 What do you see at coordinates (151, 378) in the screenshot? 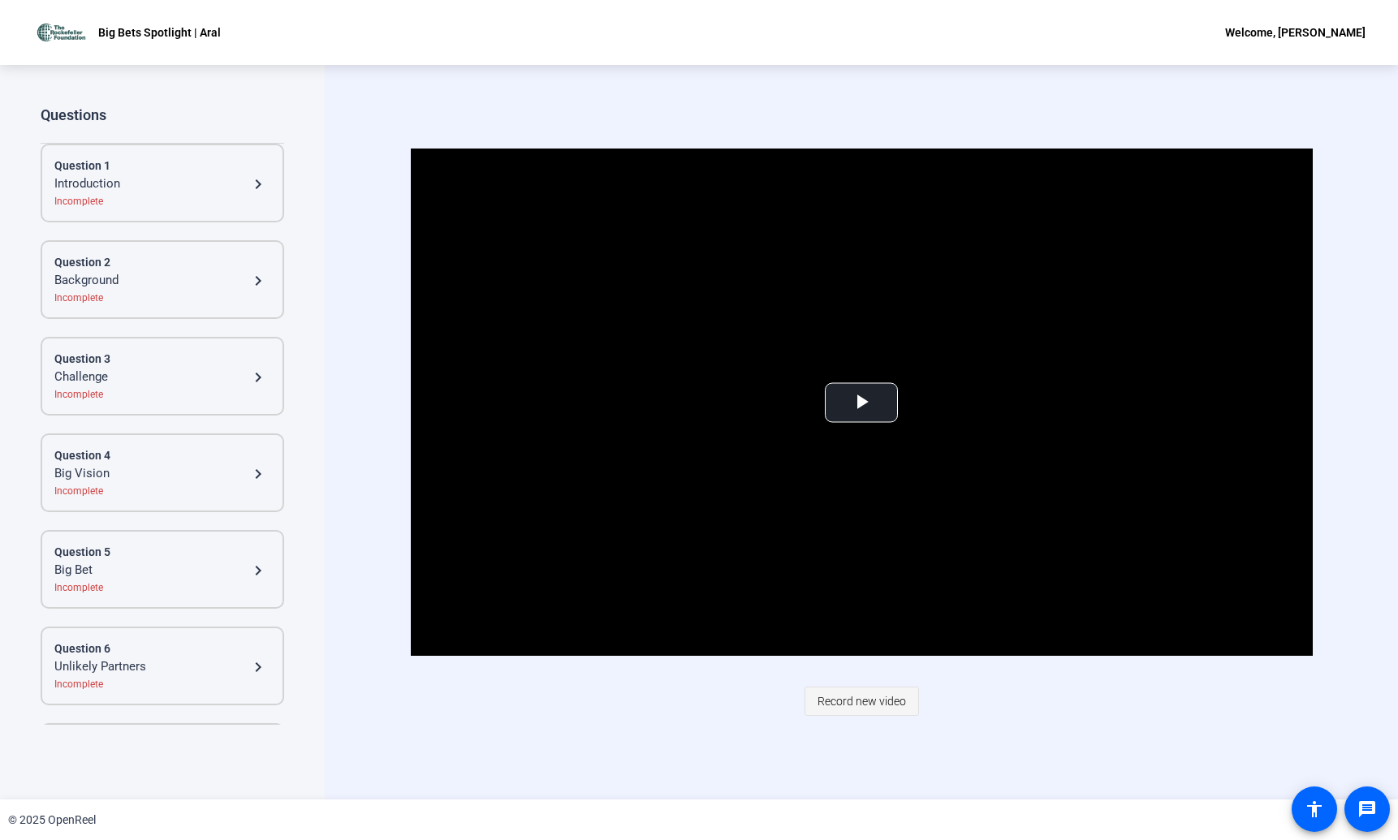
I see `div: Challenge` at bounding box center [151, 378].